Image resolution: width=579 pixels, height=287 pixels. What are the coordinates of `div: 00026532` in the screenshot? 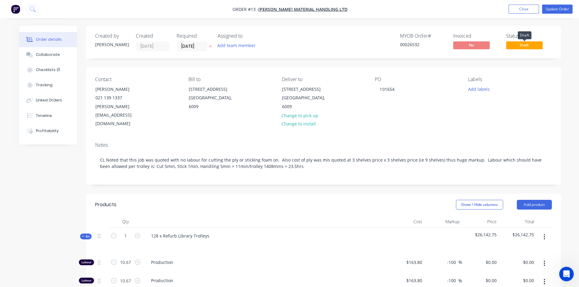 It's located at (423, 44).